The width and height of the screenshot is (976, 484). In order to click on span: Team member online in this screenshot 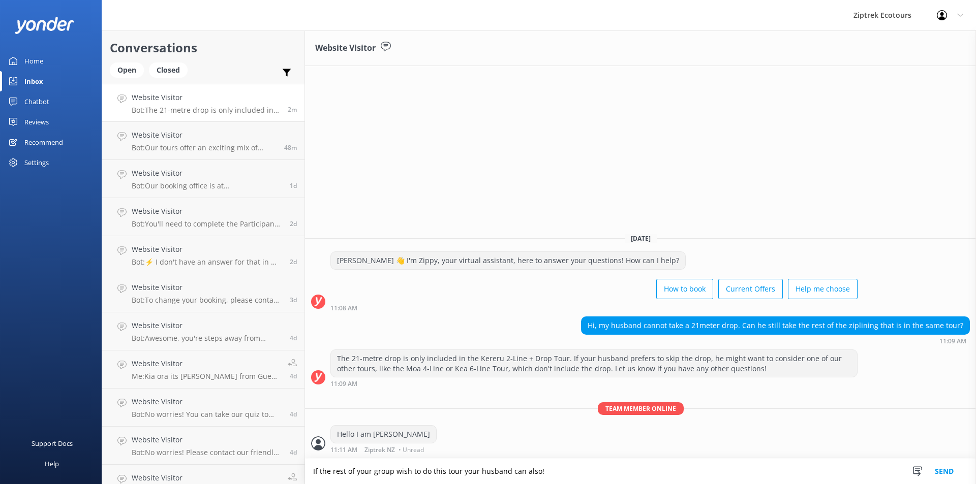, I will do `click(640, 409)`.